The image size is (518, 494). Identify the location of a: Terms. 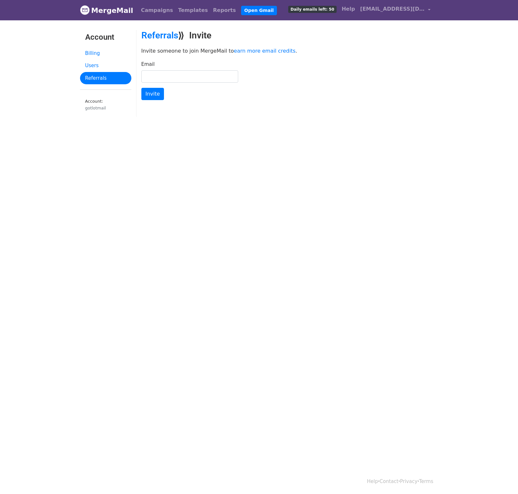
(426, 481).